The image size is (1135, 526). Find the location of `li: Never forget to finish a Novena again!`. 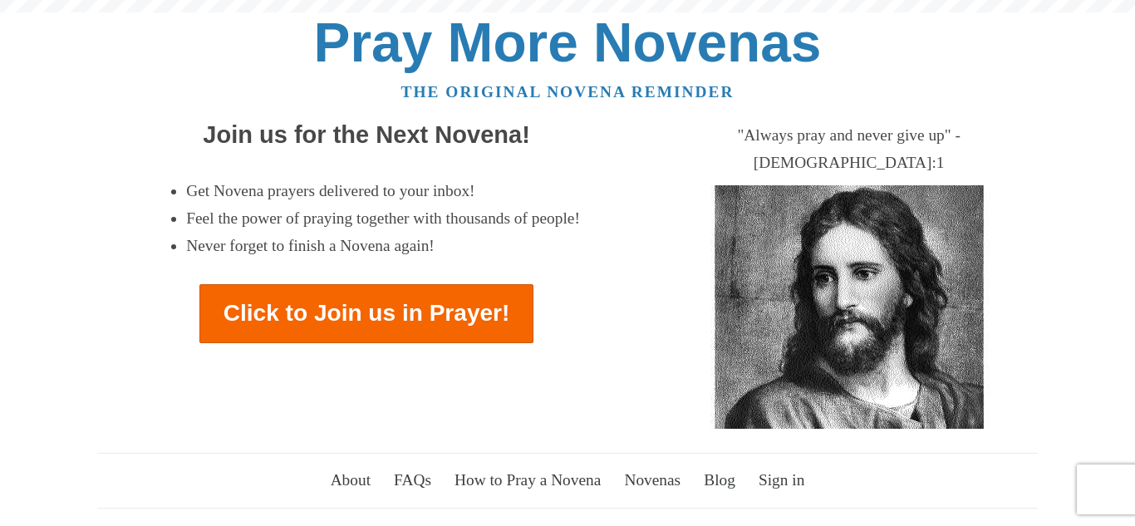

li: Never forget to finish a Novena again! is located at coordinates (383, 246).